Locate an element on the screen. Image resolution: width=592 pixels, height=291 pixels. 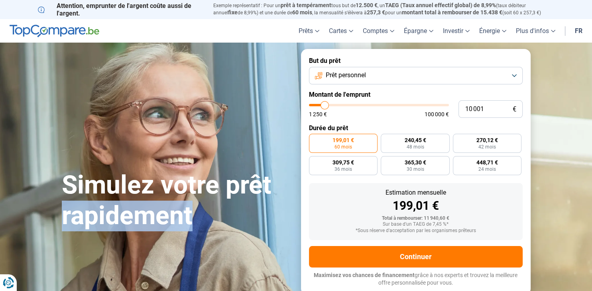
p: Exemple représentatif : Pour un tous but de , un (taux débiteur annuel de 8,99%) et une durée de ... is located at coordinates (384, 9).